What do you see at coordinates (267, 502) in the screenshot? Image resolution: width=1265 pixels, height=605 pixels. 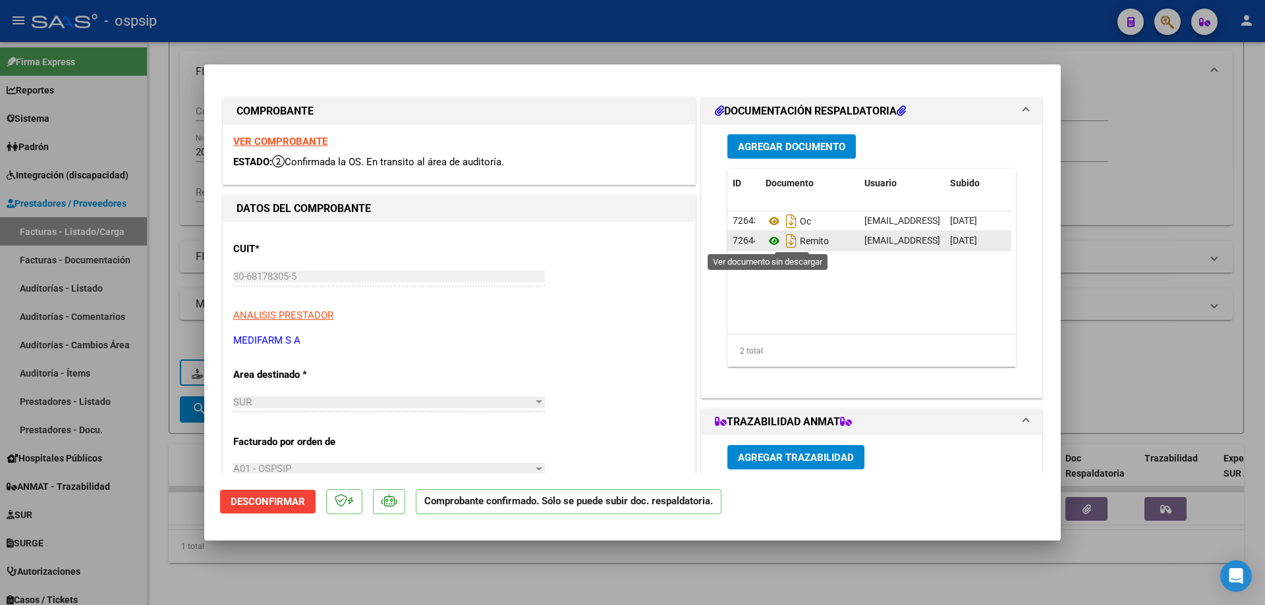 I see `button: Desconfirmar` at bounding box center [267, 502].